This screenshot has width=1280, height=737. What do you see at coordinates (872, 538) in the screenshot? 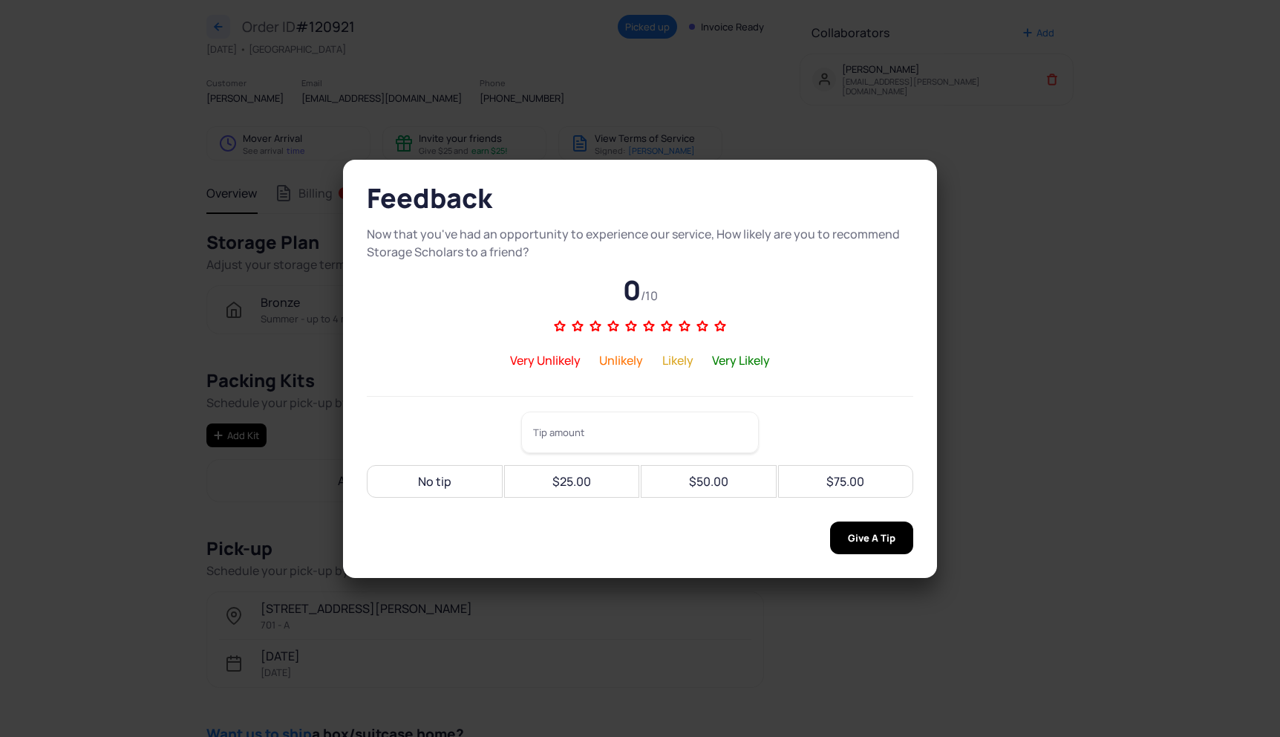
I see `button: Give A Tip` at bounding box center [872, 538].